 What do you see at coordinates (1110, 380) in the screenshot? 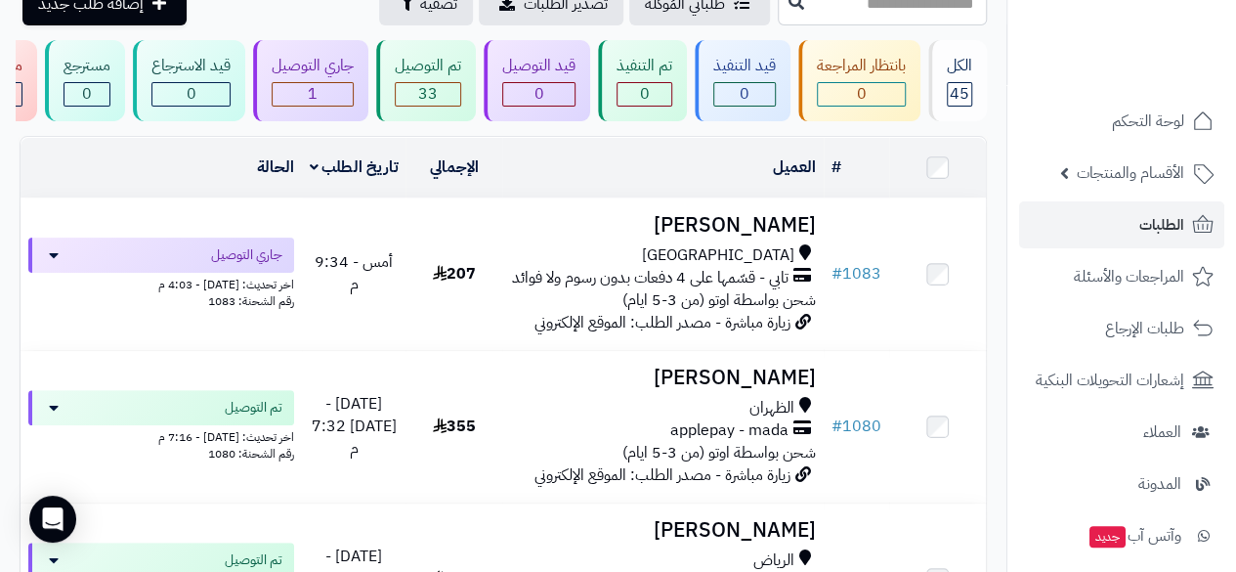
I see `span: إشعارات التحويلات البنكية` at bounding box center [1110, 380].